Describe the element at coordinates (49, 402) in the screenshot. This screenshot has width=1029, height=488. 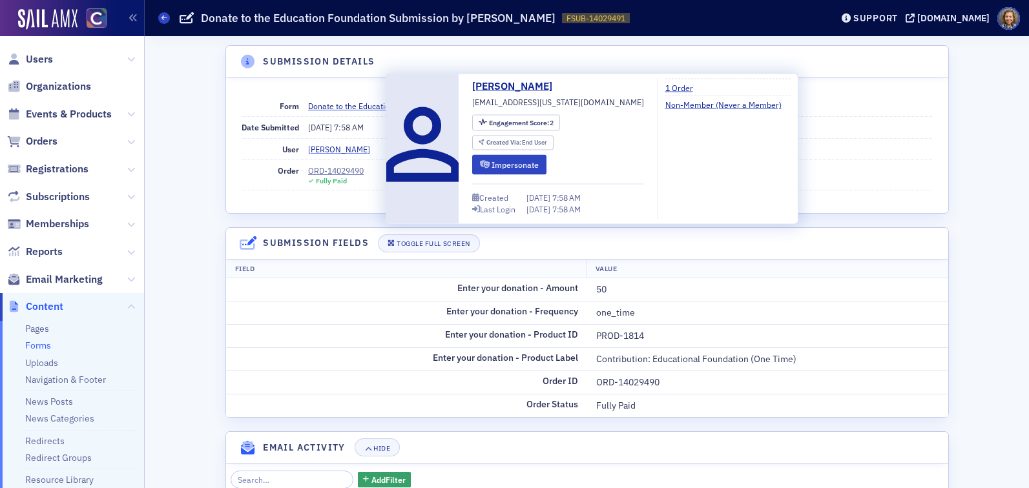
I see `a: News Posts` at that location.